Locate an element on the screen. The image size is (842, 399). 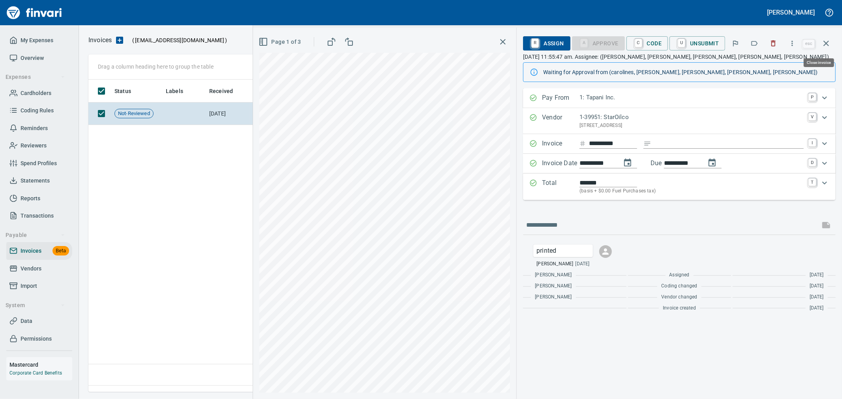
p: Invoice is located at coordinates (560, 144).